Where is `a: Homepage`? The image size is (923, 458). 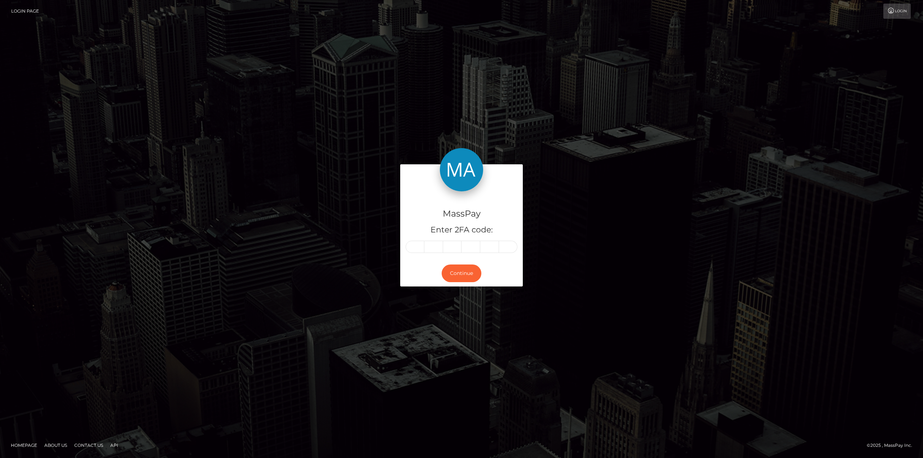 a: Homepage is located at coordinates (24, 445).